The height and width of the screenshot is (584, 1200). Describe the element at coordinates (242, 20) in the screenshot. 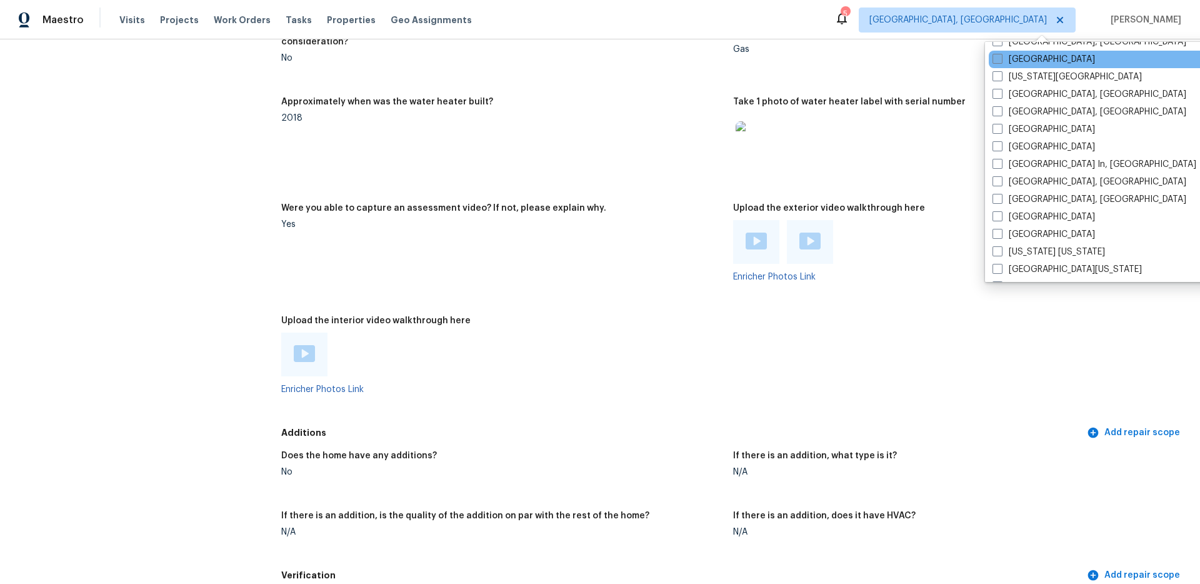

I see `span: Work Orders` at that location.